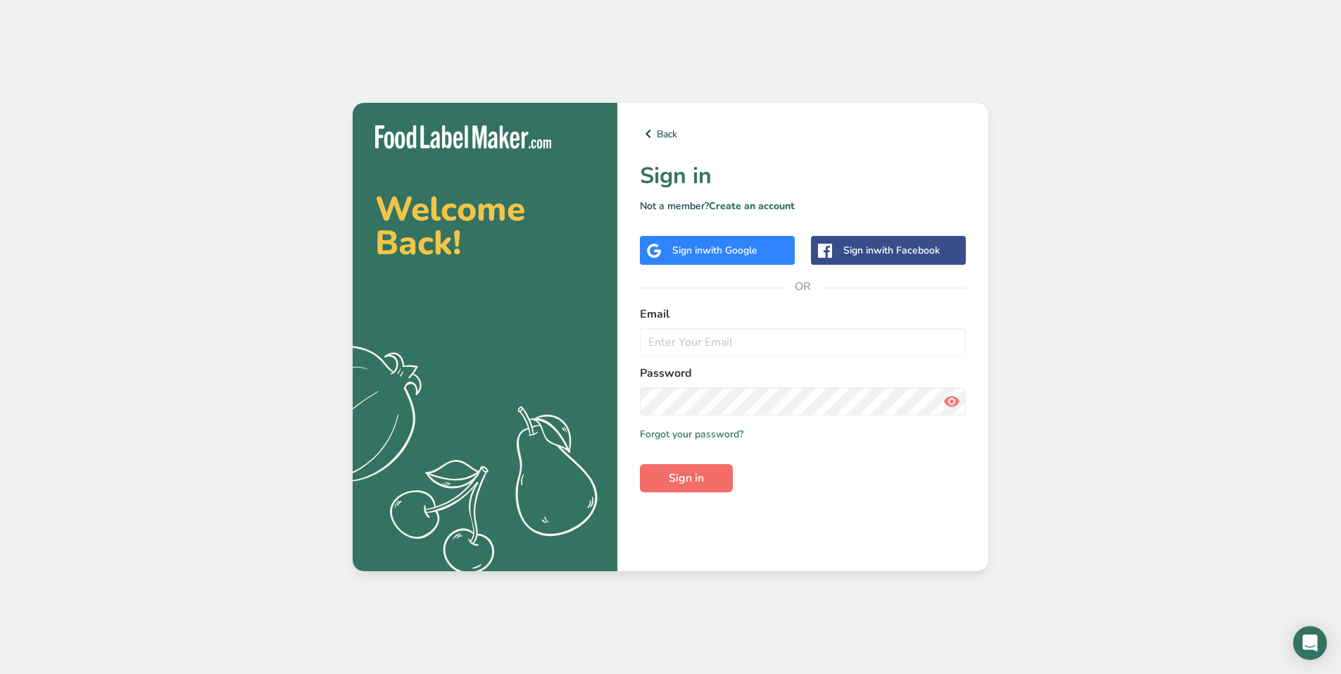  Describe the element at coordinates (730, 250) in the screenshot. I see `span: with Google` at that location.